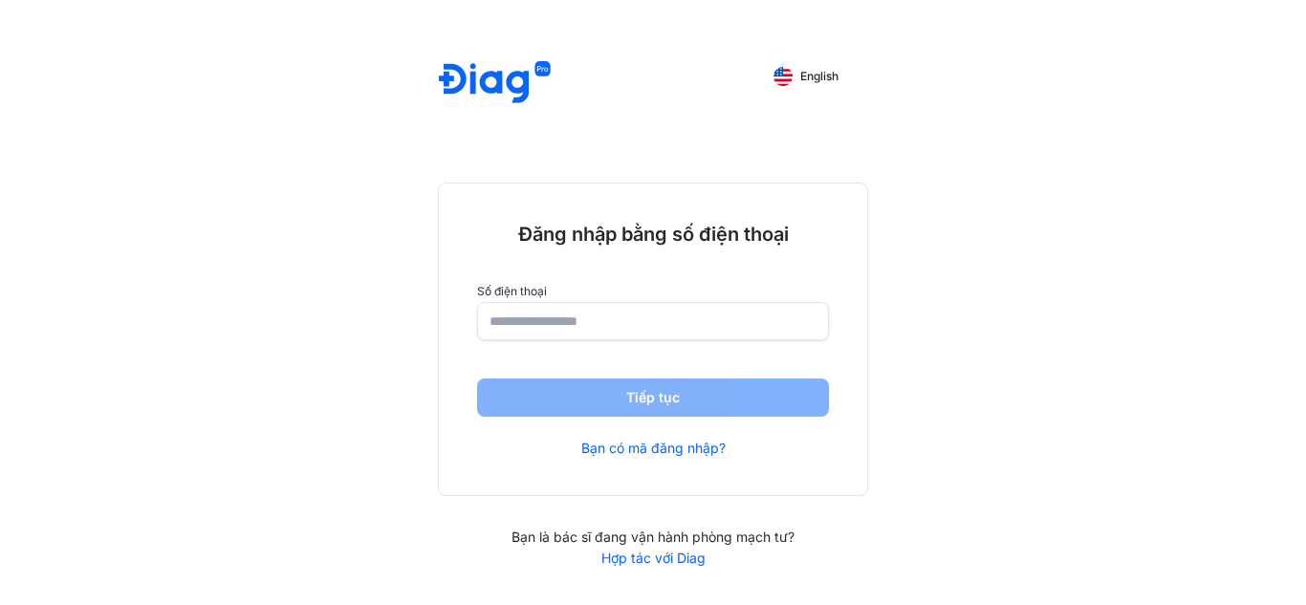 This screenshot has width=1306, height=605. I want to click on div: Bạn là bác sĩ đang vận hành phòng mạch tư?, so click(653, 537).